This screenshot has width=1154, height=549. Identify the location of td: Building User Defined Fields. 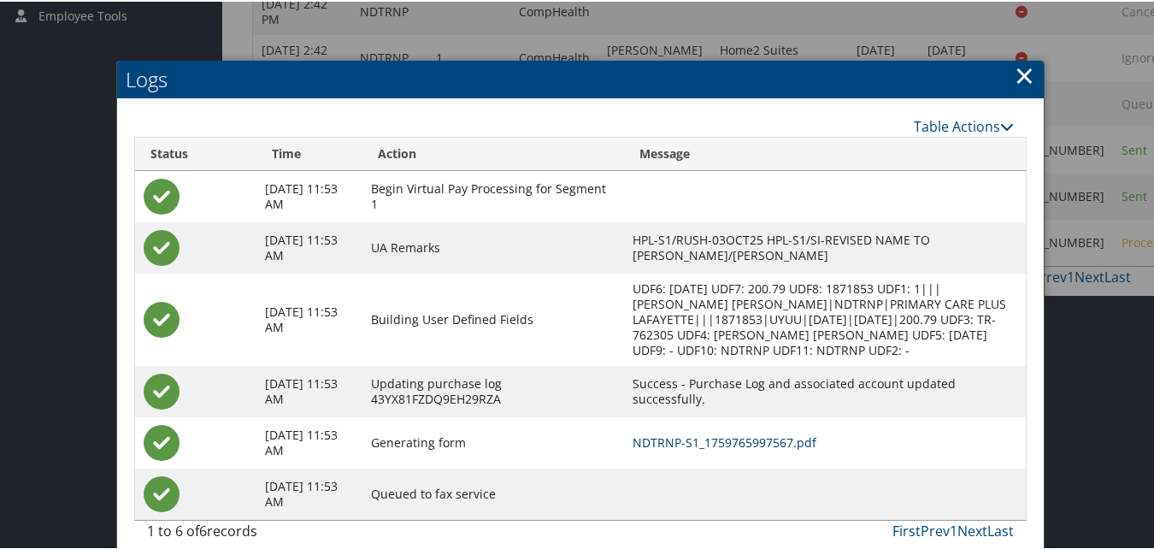
(492, 318).